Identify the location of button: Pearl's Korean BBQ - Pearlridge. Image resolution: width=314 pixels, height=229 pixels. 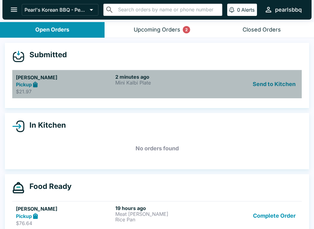
(60, 10).